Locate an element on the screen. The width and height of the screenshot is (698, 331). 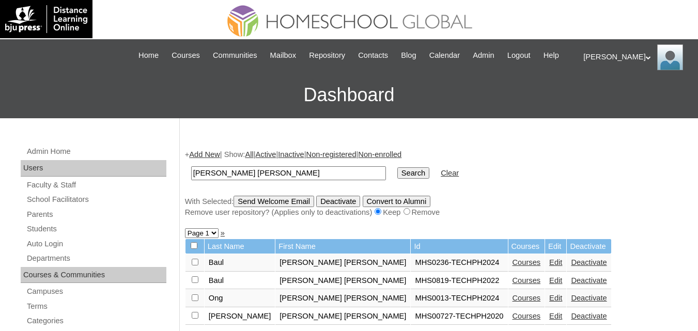
td: Ong is located at coordinates (240, 299).